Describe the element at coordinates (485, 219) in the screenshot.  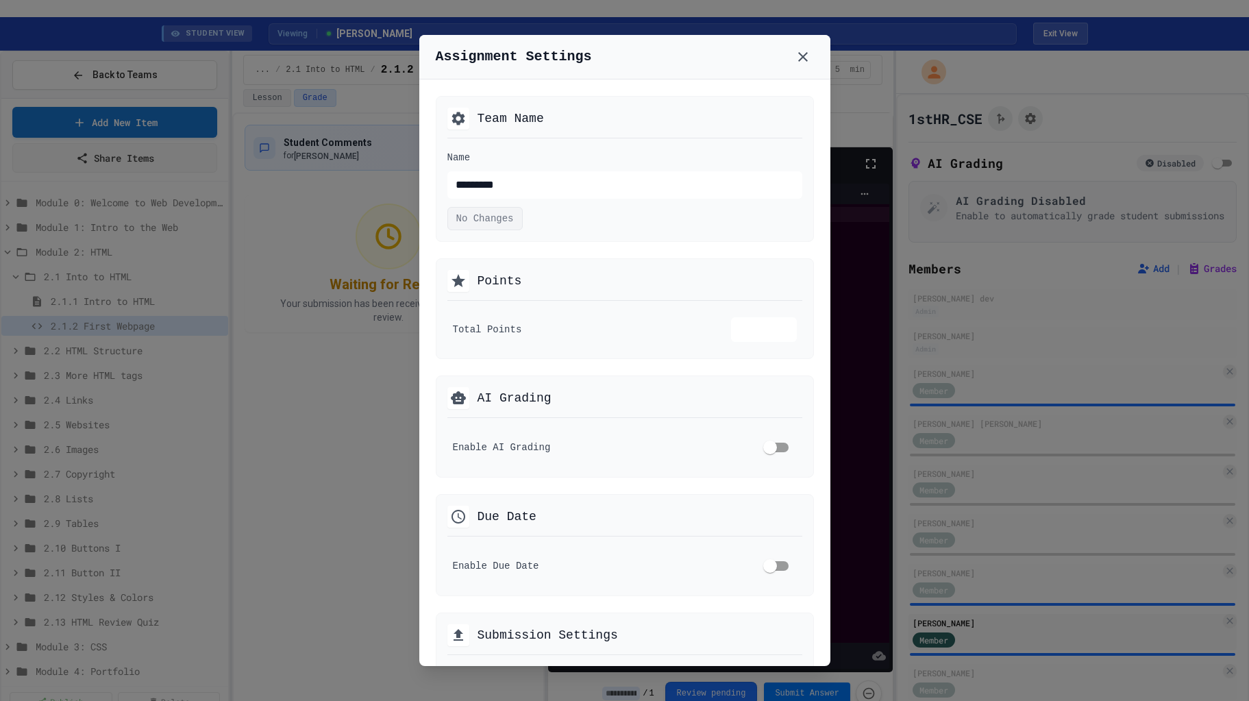
I see `button: No Changes` at that location.